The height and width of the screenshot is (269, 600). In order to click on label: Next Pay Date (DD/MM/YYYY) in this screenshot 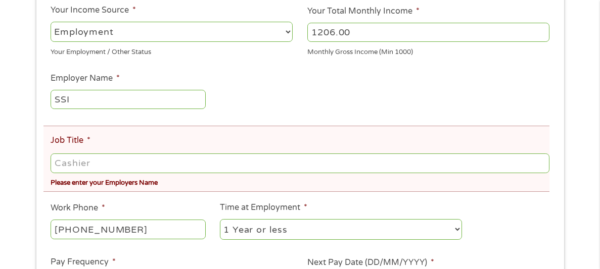, I will do `click(370, 263)`.